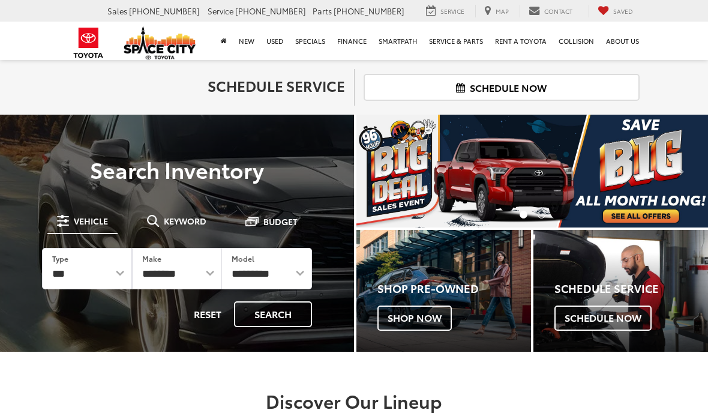 The image size is (708, 413). I want to click on a: Home, so click(224, 41).